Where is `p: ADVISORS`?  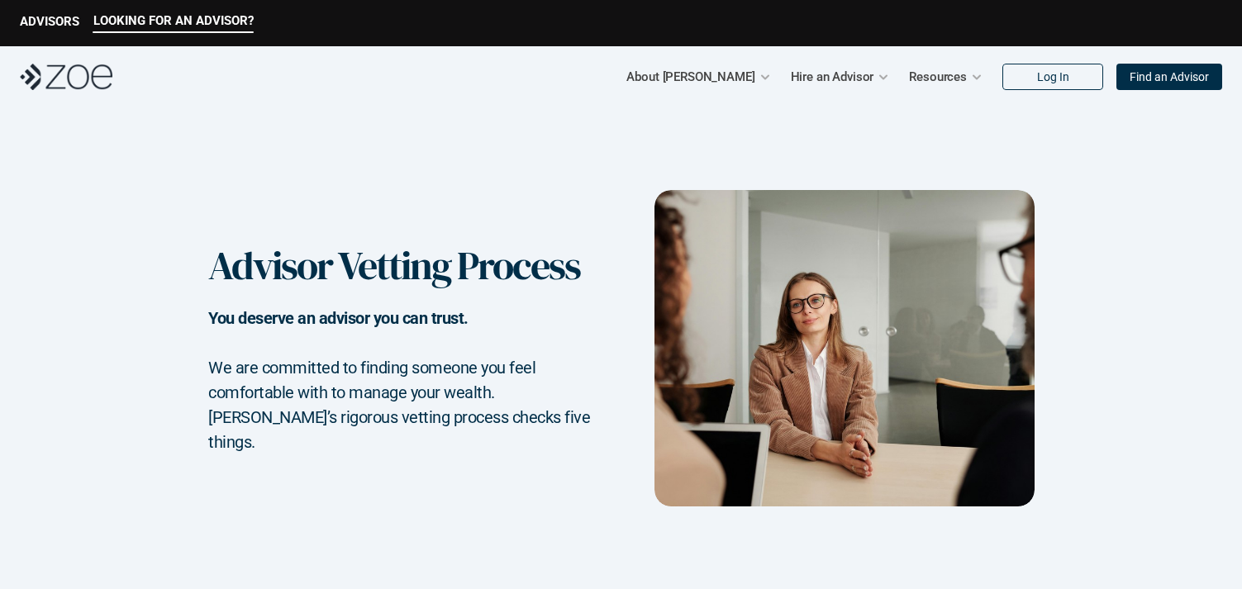
p: ADVISORS is located at coordinates (50, 21).